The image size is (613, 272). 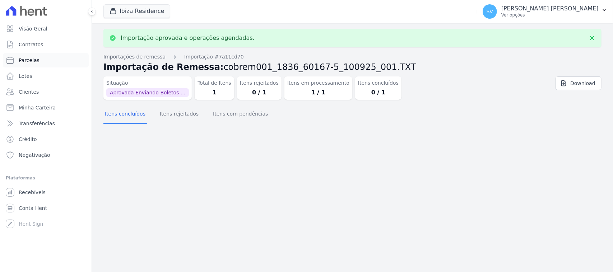 What do you see at coordinates (37, 108) in the screenshot?
I see `span: Minha Carteira` at bounding box center [37, 108].